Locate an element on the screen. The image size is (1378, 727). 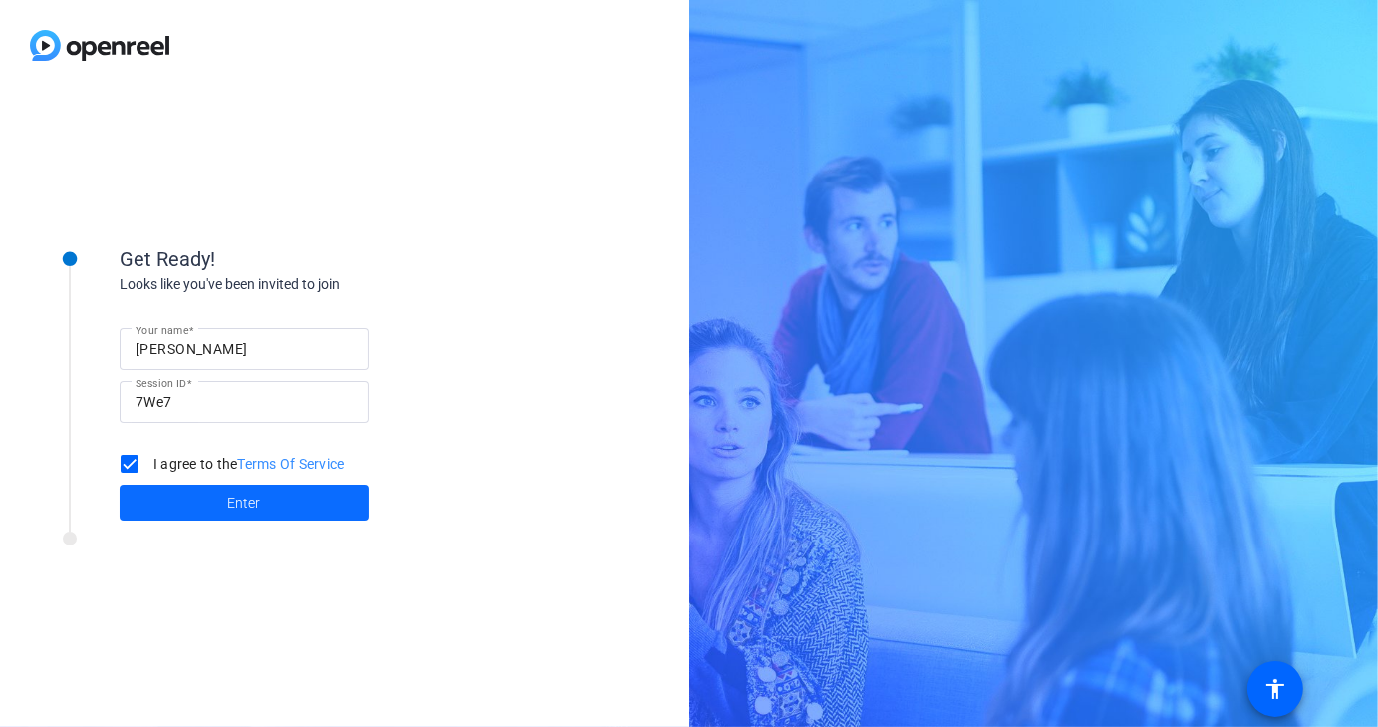
button: Enter is located at coordinates (244, 502).